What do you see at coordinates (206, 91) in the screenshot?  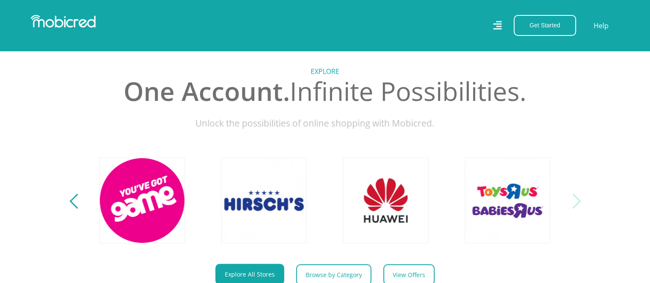 I see `span: One Account.` at bounding box center [206, 91].